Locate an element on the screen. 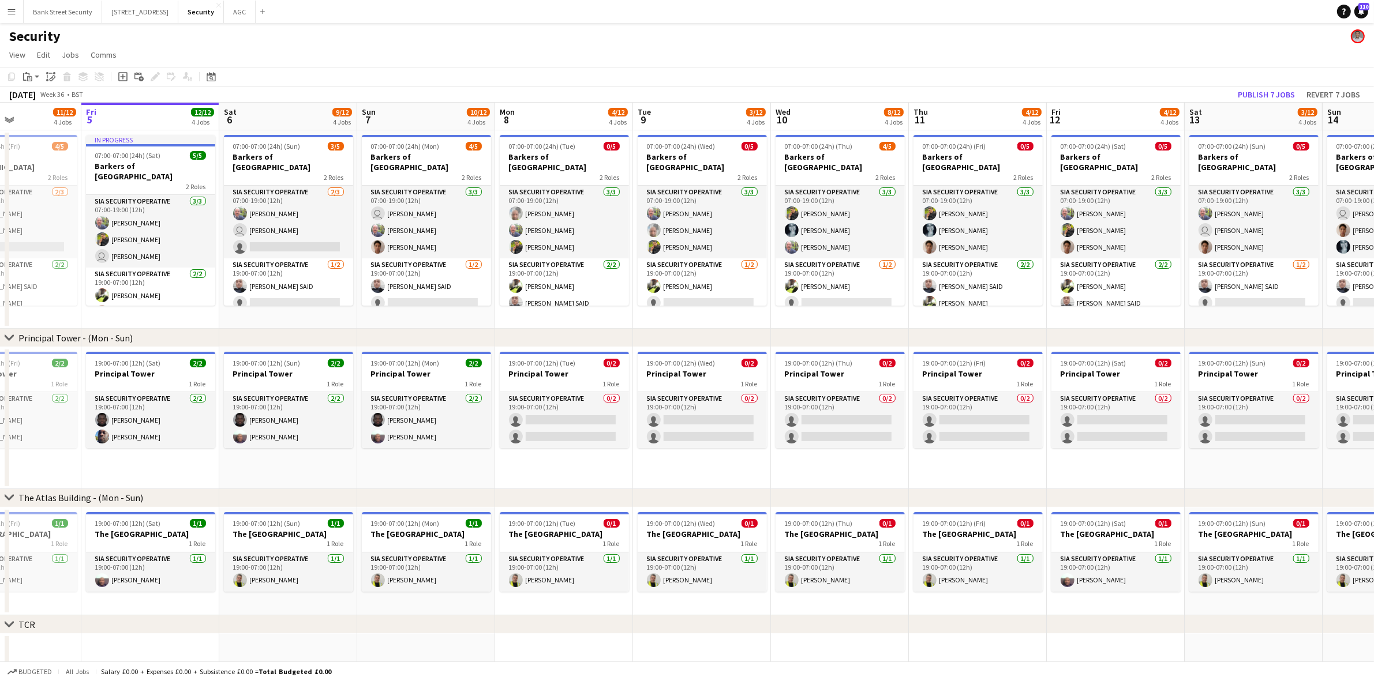  h1: Security is located at coordinates (35, 36).